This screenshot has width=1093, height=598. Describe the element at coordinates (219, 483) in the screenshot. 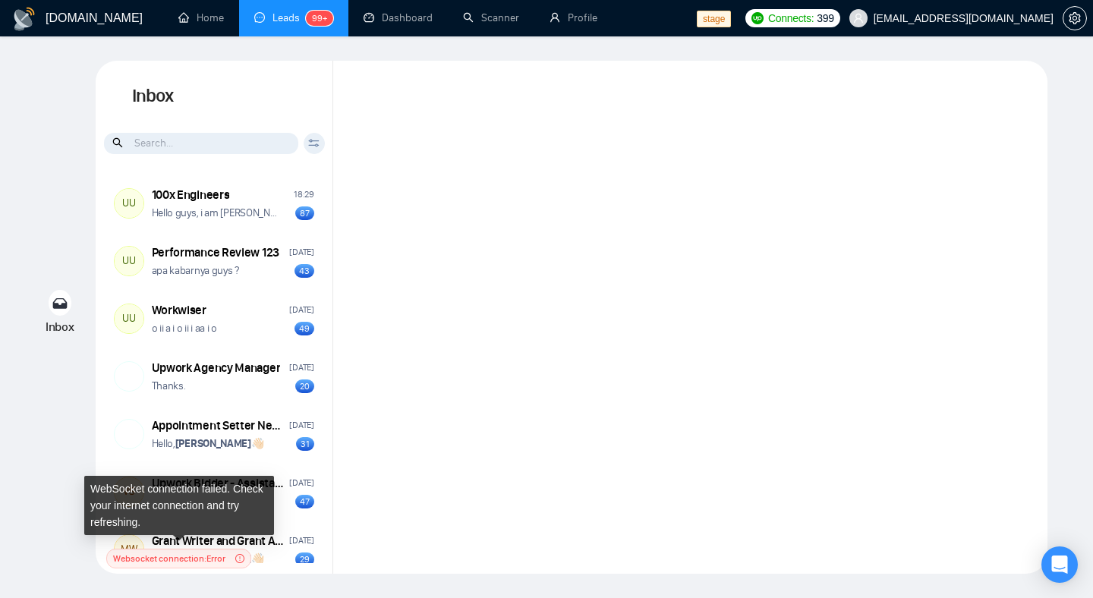

I see `div: Upwork Bidder - Assistant` at that location.